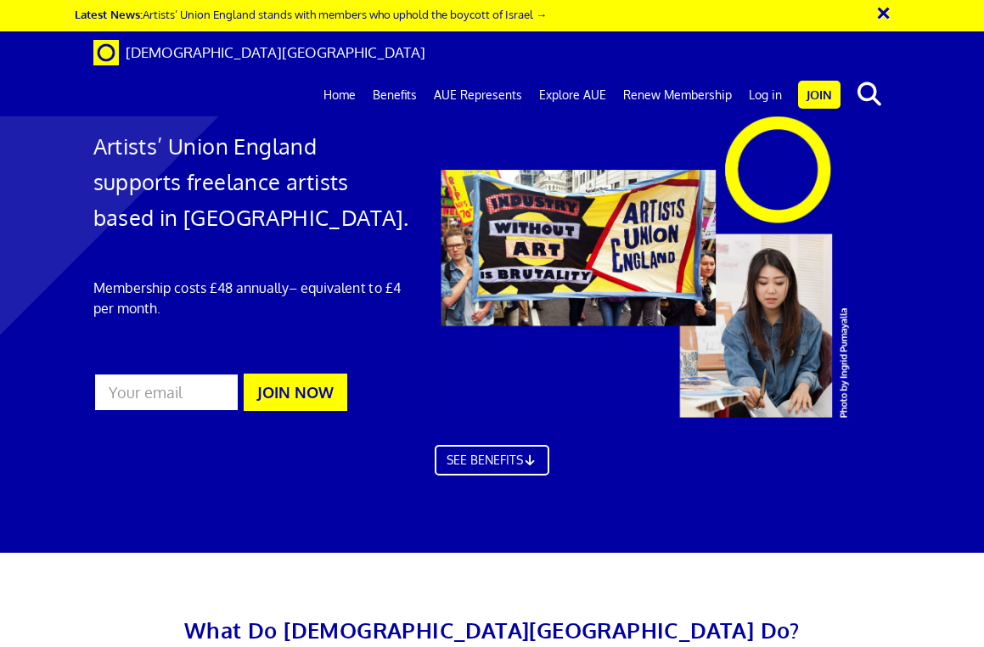 Image resolution: width=984 pixels, height=647 pixels. I want to click on a: Latest News:Artists’ Union England stands with members who uphold the boycott of Israel →, so click(311, 14).